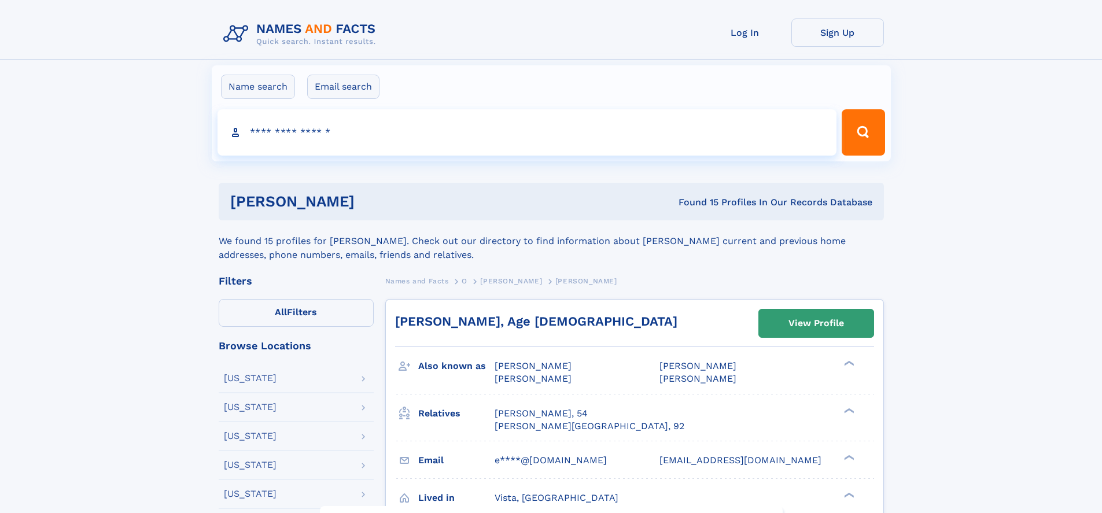 The height and width of the screenshot is (513, 1102). I want to click on a: Log In, so click(745, 32).